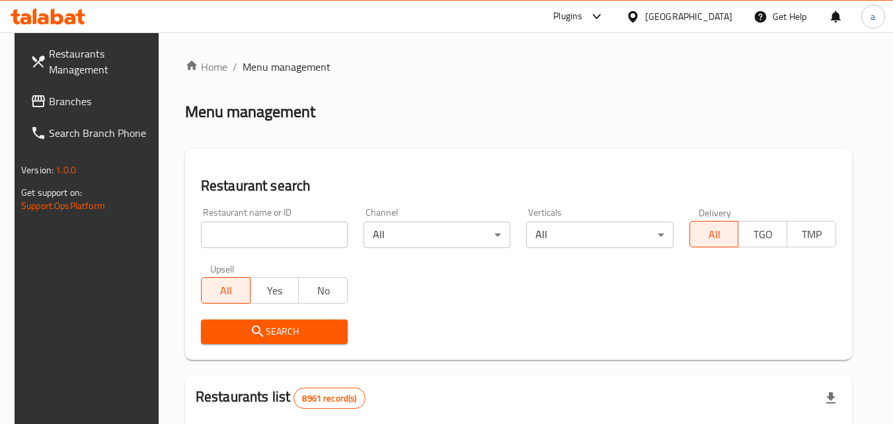 The image size is (893, 424). Describe the element at coordinates (37, 170) in the screenshot. I see `span: Version:` at that location.